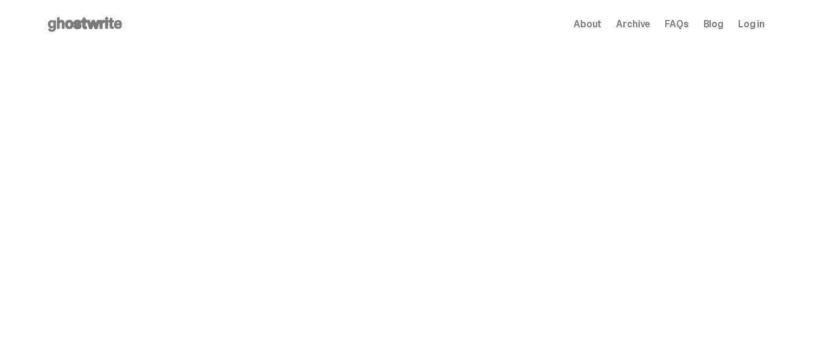  Describe the element at coordinates (677, 24) in the screenshot. I see `a: FAQs` at that location.